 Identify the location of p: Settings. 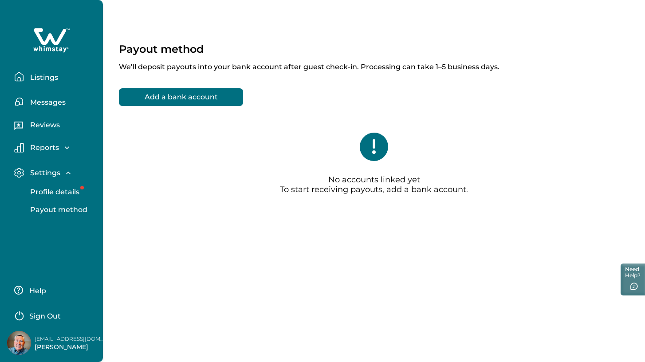
(44, 173).